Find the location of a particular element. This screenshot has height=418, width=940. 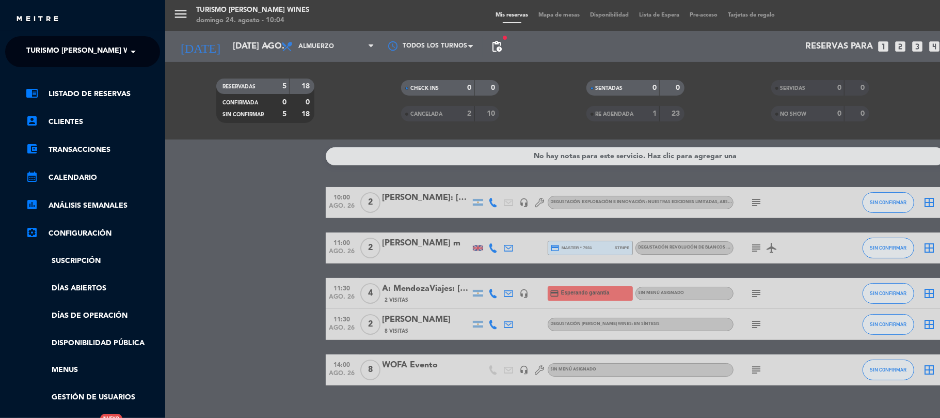

span: fiber_manual_record is located at coordinates (505, 38).